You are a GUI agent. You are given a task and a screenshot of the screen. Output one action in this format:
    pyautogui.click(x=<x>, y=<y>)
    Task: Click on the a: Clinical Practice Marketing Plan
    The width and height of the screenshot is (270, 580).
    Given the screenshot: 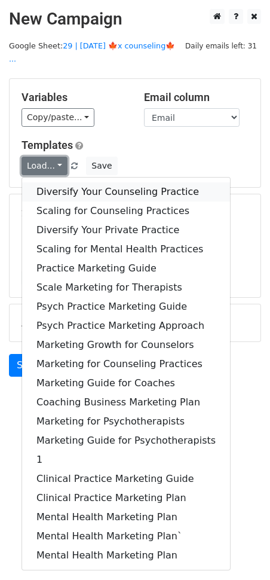 What is the action you would take?
    pyautogui.click(x=126, y=498)
    